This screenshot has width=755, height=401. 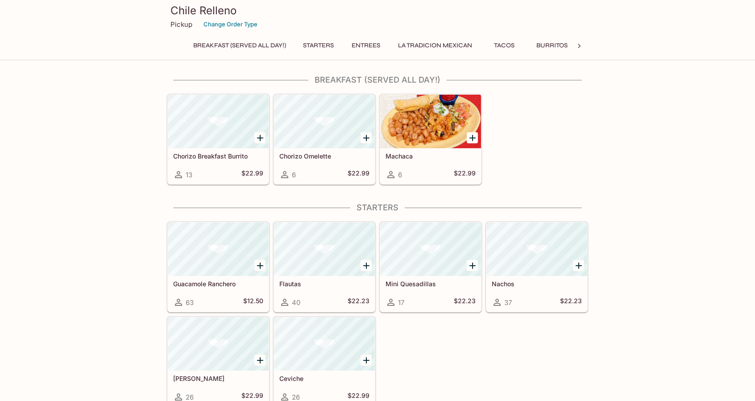 What do you see at coordinates (537, 267) in the screenshot?
I see `a: Nachos37$22.23` at bounding box center [537, 267].